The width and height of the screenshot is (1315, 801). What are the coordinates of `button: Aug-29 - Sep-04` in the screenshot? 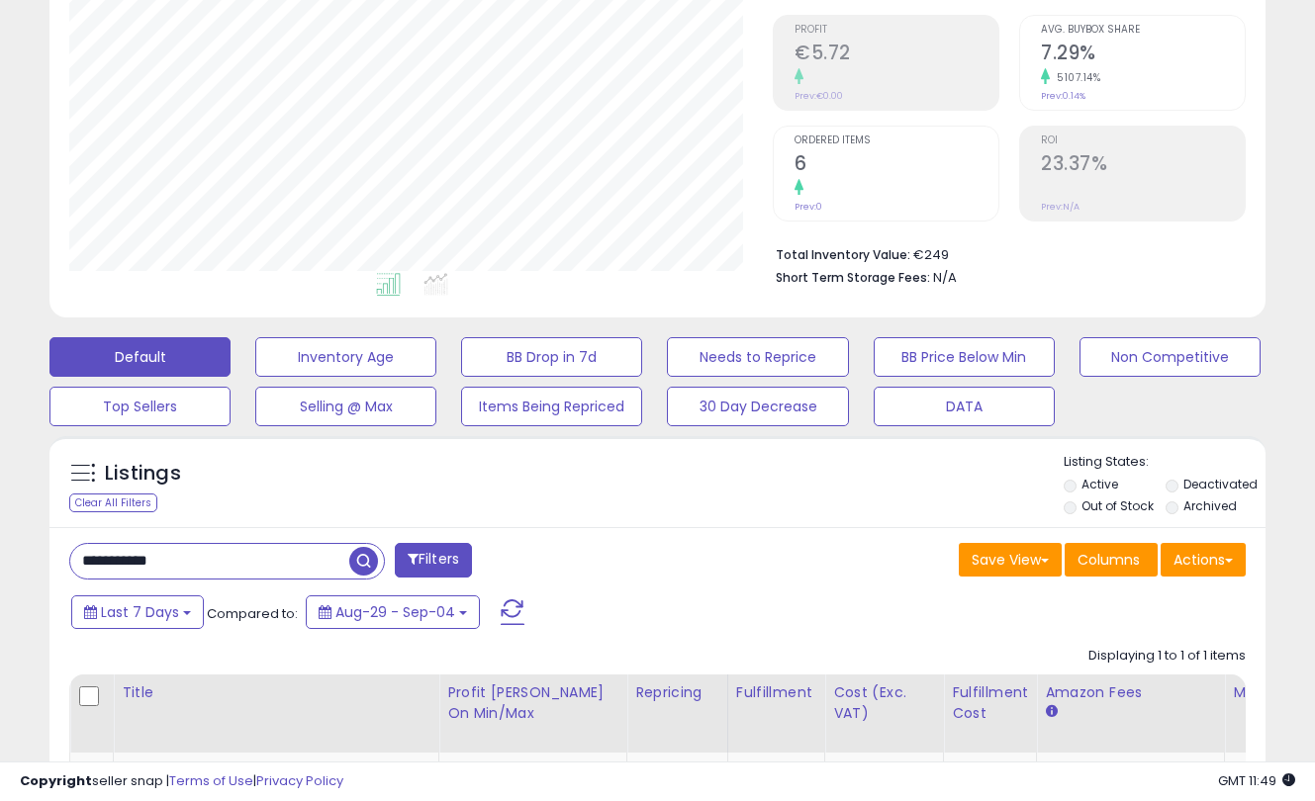 It's located at (393, 612).